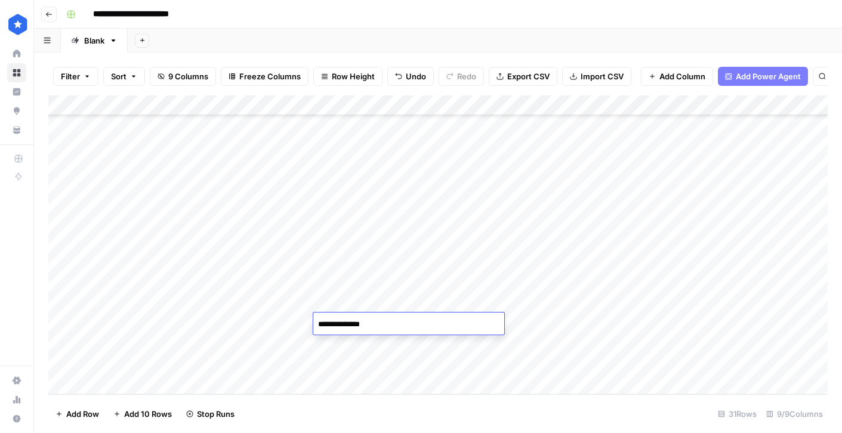  I want to click on button: Add Power Agent, so click(763, 76).